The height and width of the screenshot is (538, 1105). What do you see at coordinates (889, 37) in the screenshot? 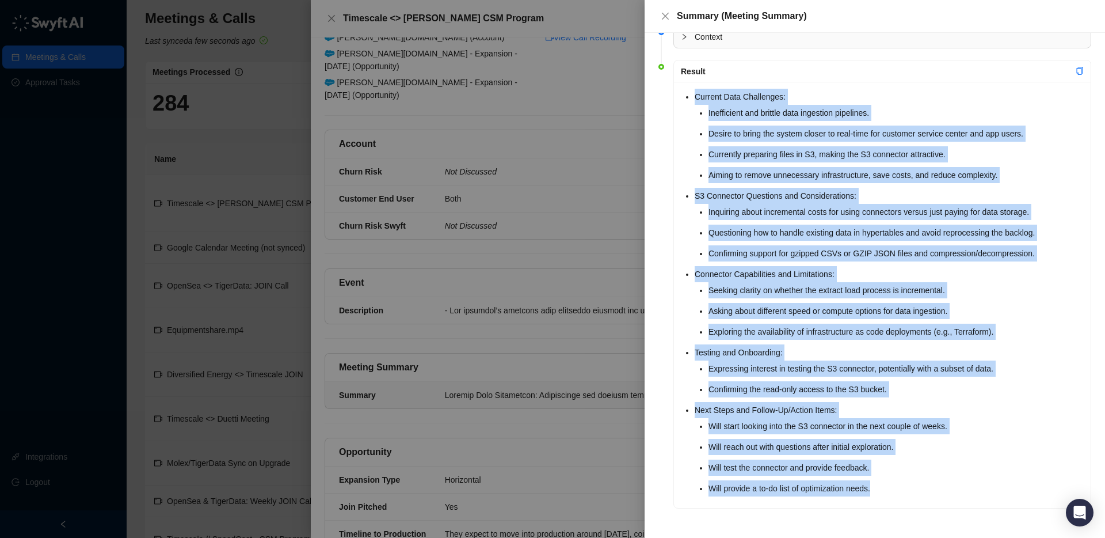
I see `span: Context` at bounding box center [889, 37].